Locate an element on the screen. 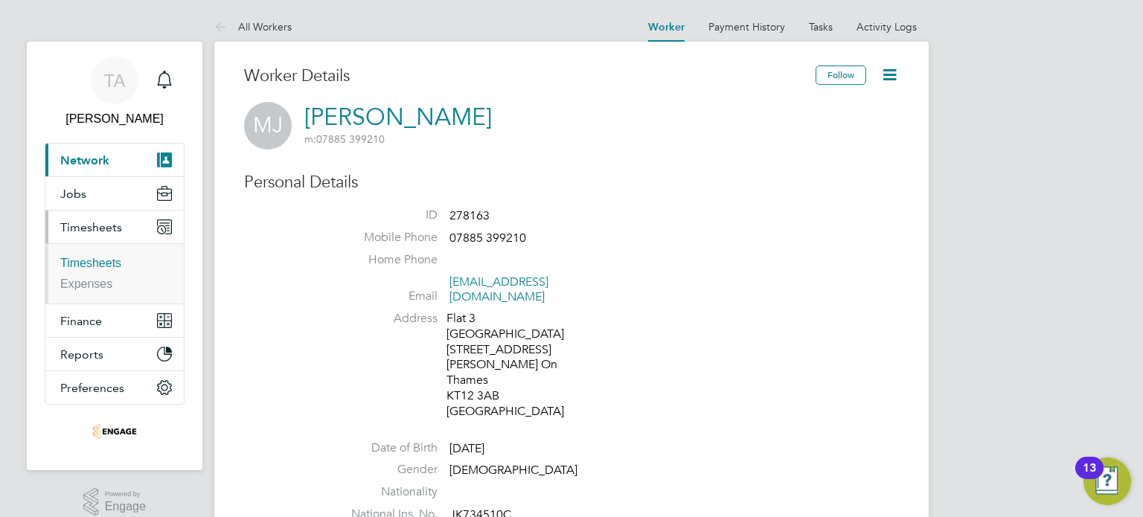  a: Timesheets is located at coordinates (91, 263).